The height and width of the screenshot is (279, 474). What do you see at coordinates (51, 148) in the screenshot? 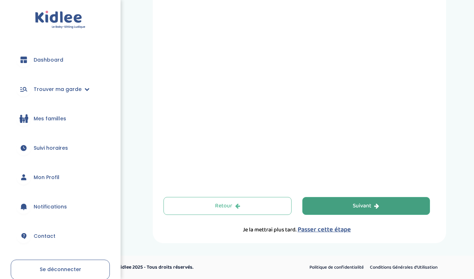
I see `span: Suivi horaires` at bounding box center [51, 148].